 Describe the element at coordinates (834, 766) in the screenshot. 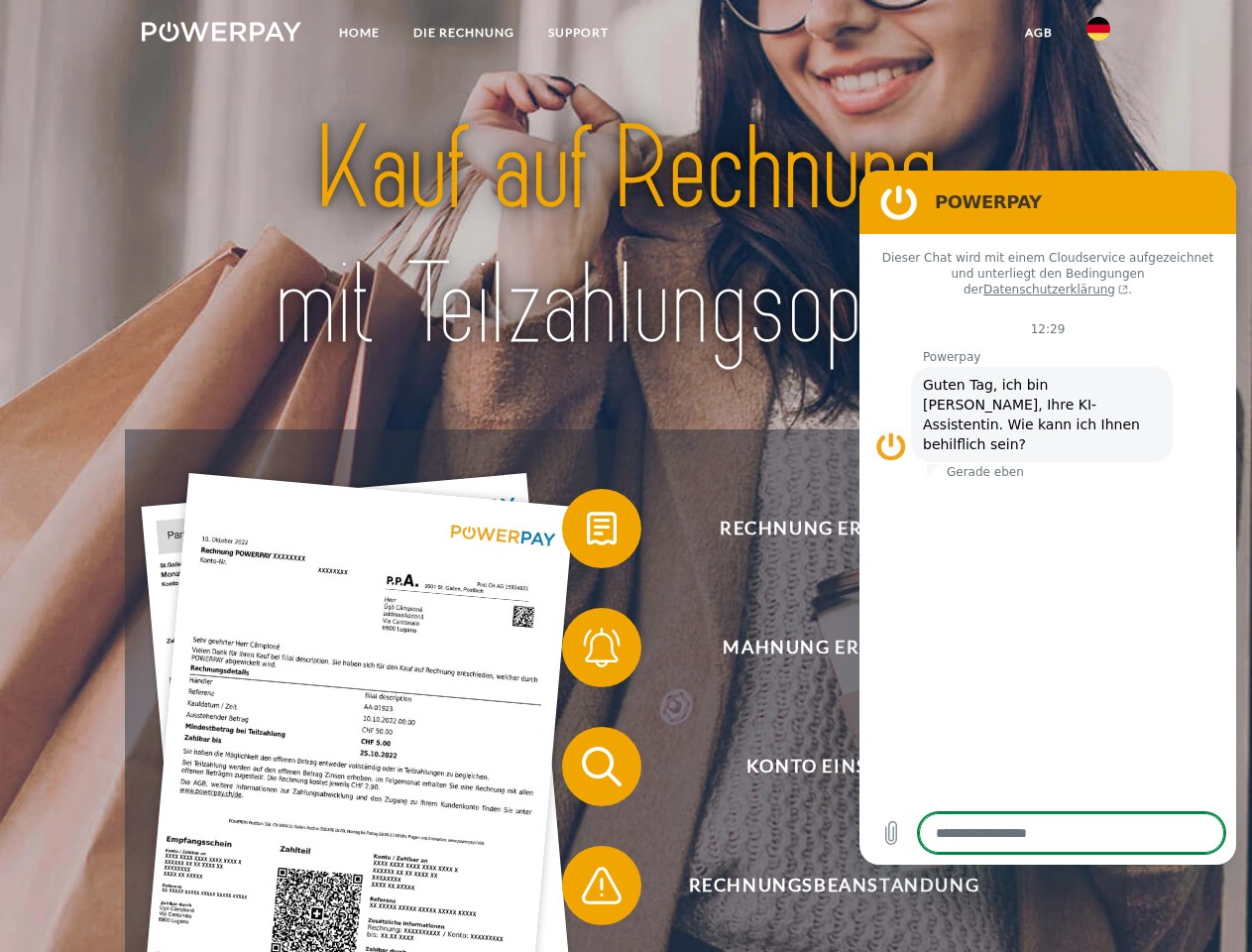

I see `span: Konto einsehen` at that location.